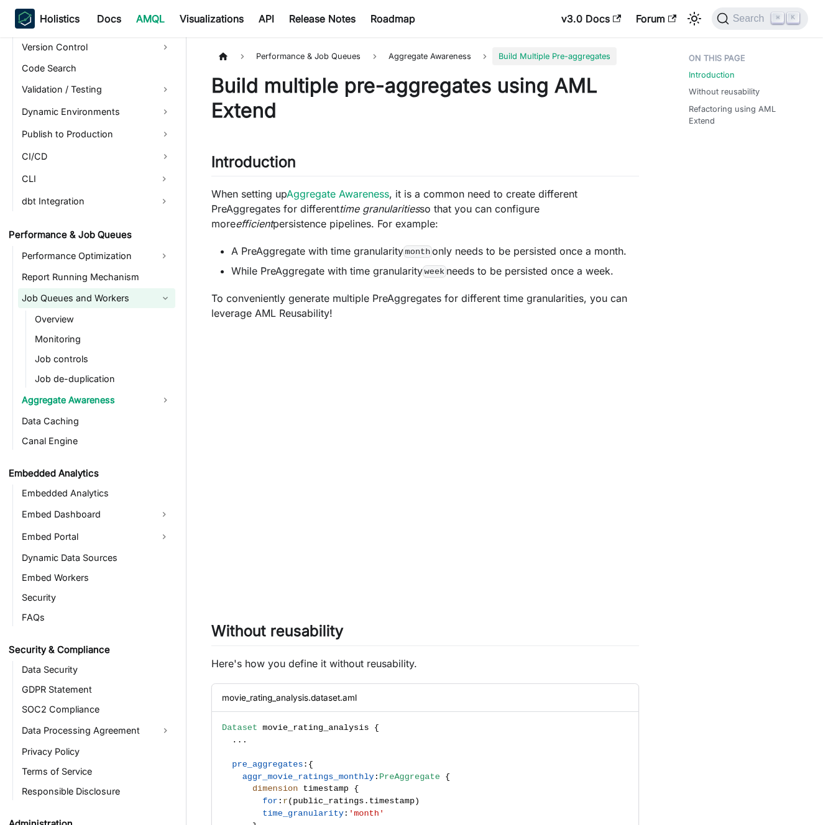  What do you see at coordinates (103, 339) in the screenshot?
I see `a: Monitoring` at bounding box center [103, 339].